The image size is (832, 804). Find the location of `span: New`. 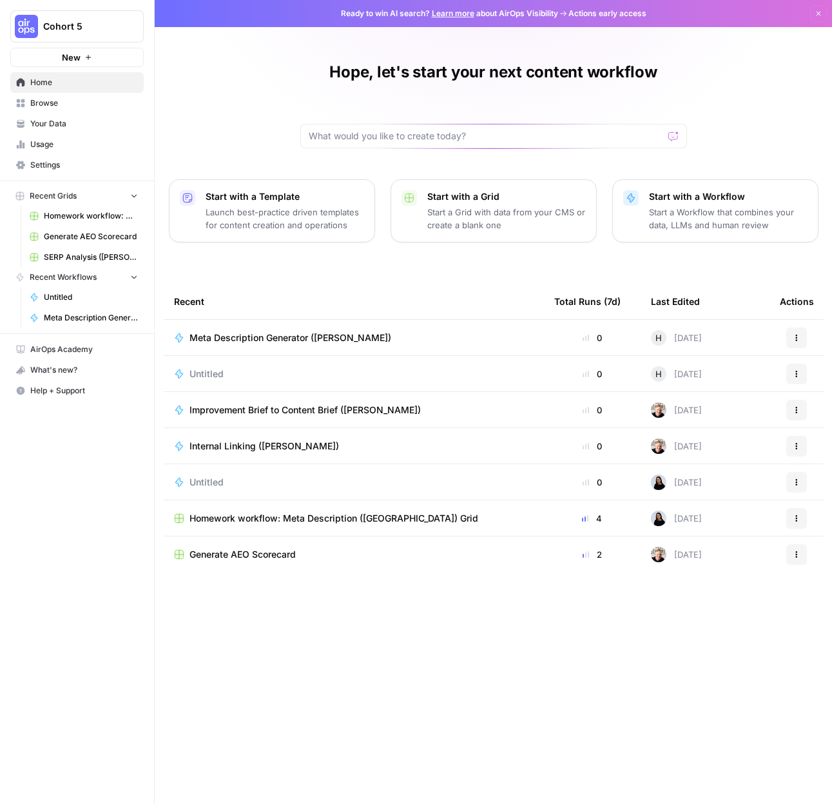

span: New is located at coordinates (71, 57).